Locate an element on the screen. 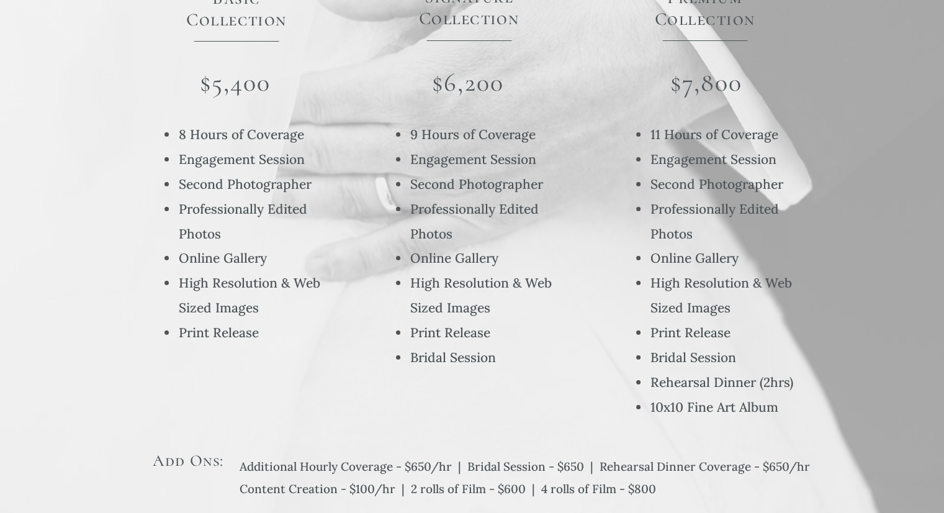 This screenshot has height=513, width=944. span: 11 Hours of Coverage is located at coordinates (714, 134).